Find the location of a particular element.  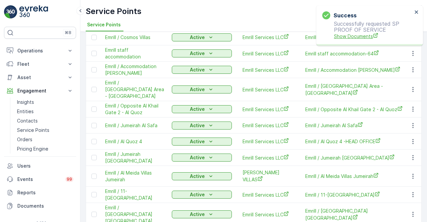

p: Insights is located at coordinates (25, 102).